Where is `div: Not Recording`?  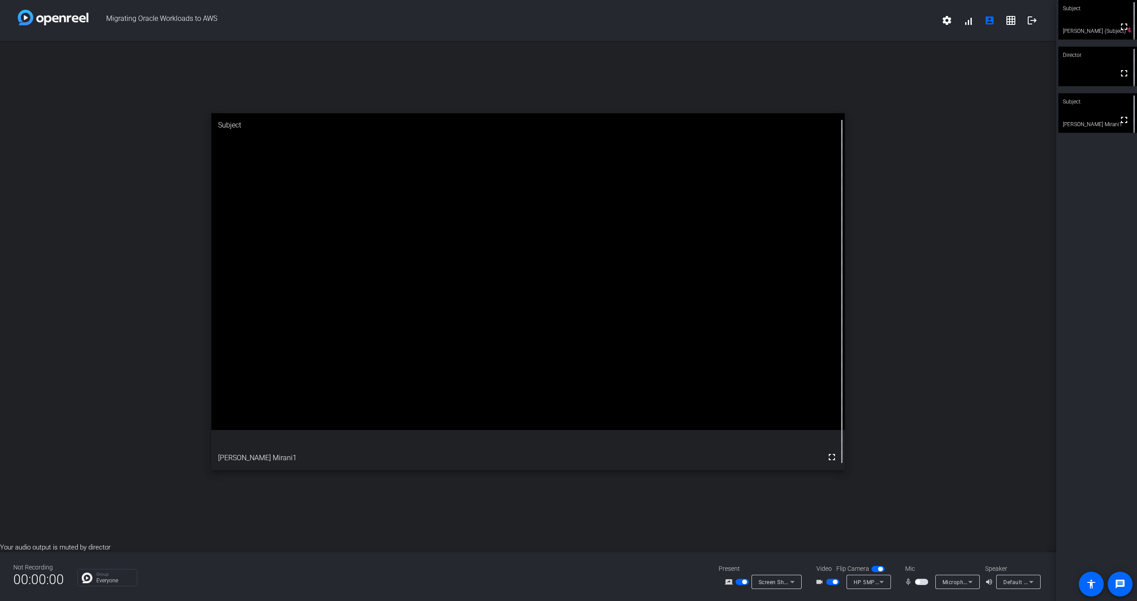 div: Not Recording is located at coordinates (39, 567).